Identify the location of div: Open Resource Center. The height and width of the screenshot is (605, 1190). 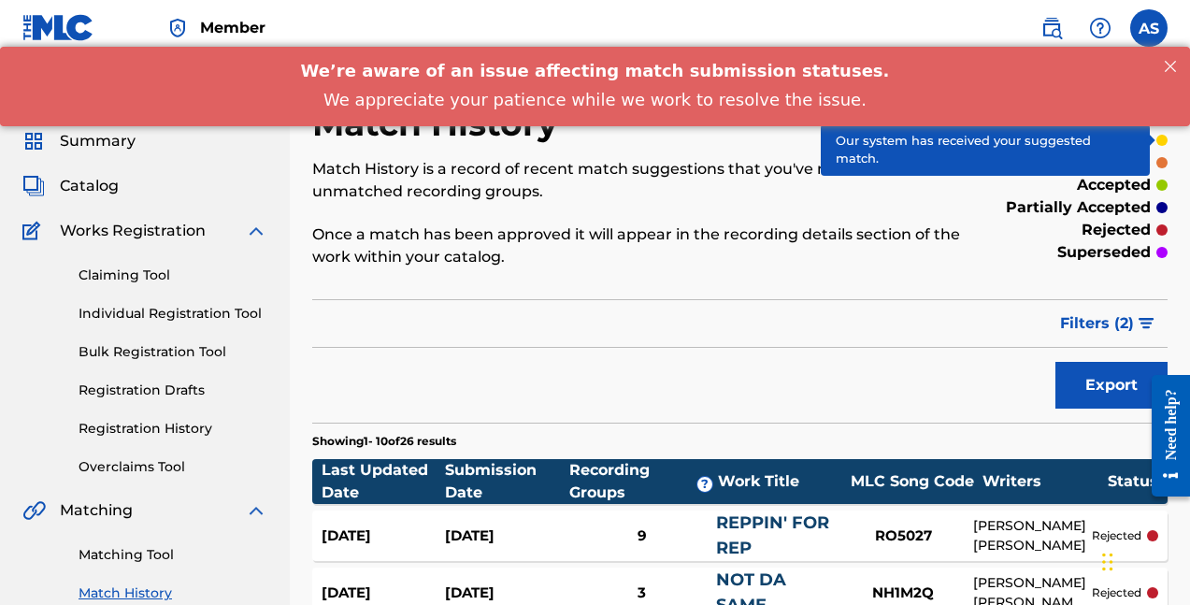
(33, 79).